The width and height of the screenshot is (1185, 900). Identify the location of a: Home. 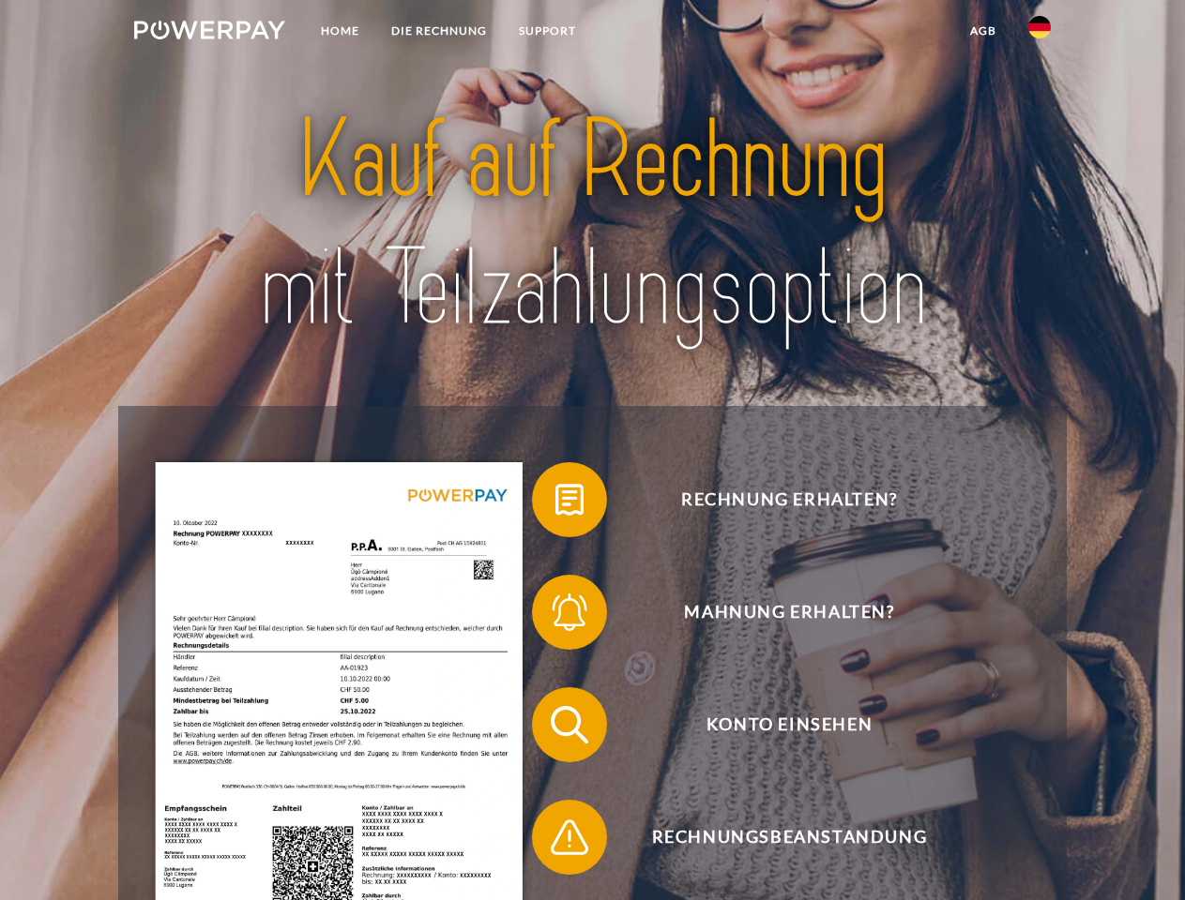
(340, 31).